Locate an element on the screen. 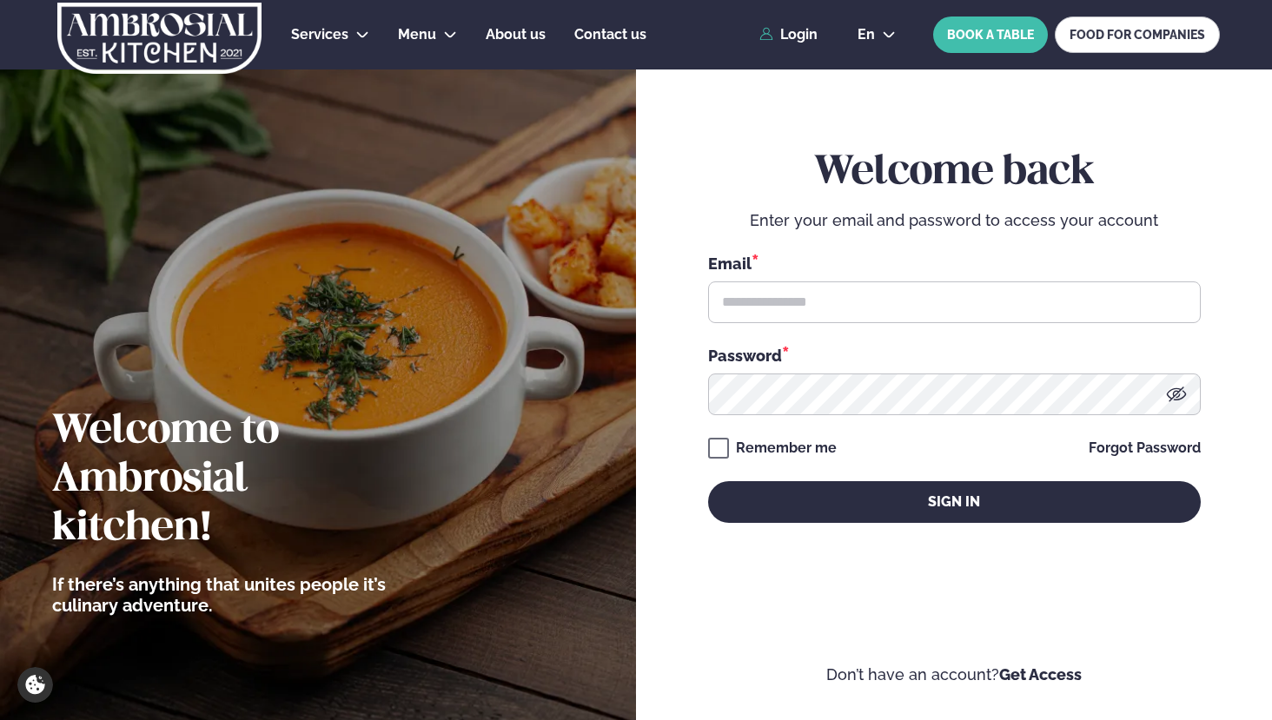  span: Menu is located at coordinates (417, 34).